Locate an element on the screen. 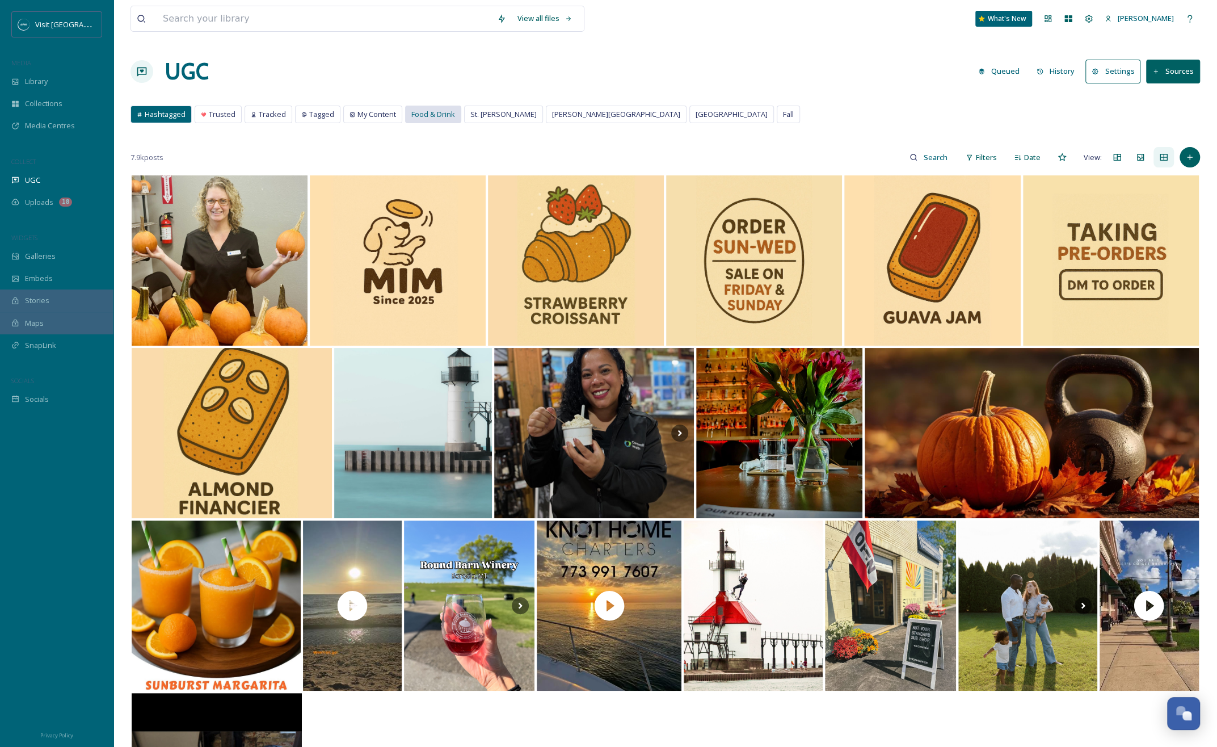 Image resolution: width=1217 pixels, height=747 pixels. input: Search is located at coordinates (936, 157).